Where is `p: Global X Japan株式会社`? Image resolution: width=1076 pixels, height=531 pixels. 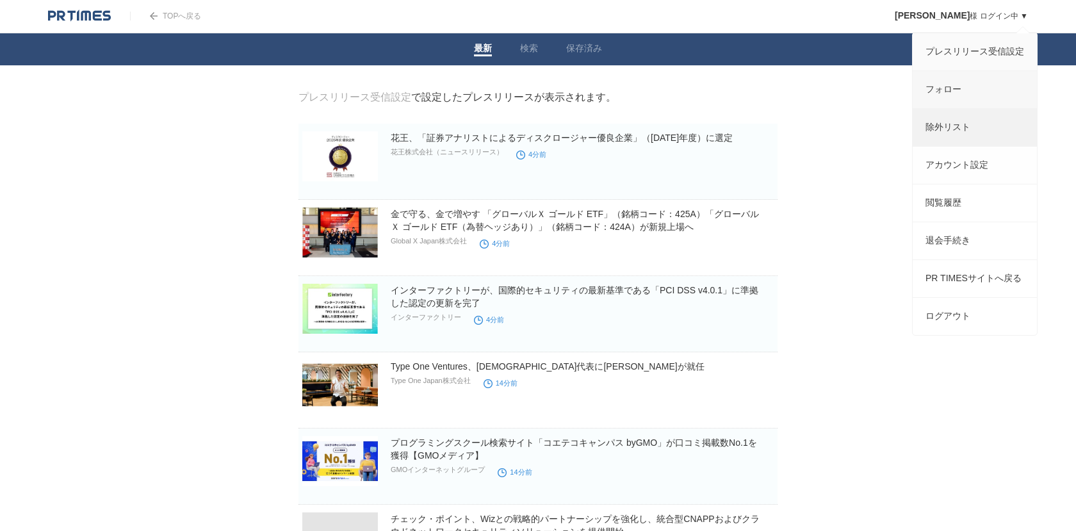 p: Global X Japan株式会社 is located at coordinates (428, 241).